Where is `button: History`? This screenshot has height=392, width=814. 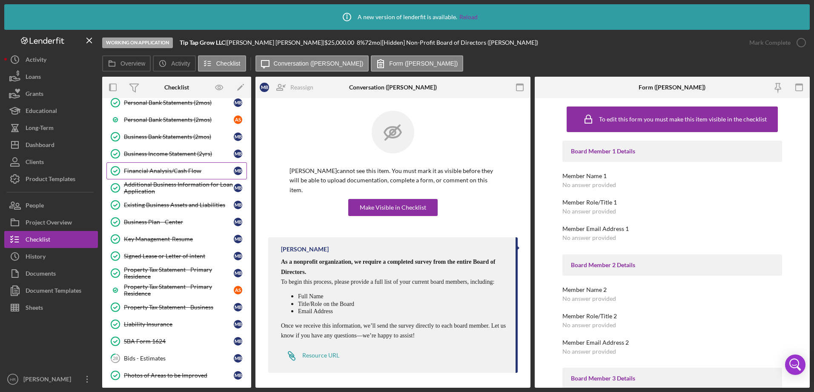
button: History is located at coordinates (51, 256).